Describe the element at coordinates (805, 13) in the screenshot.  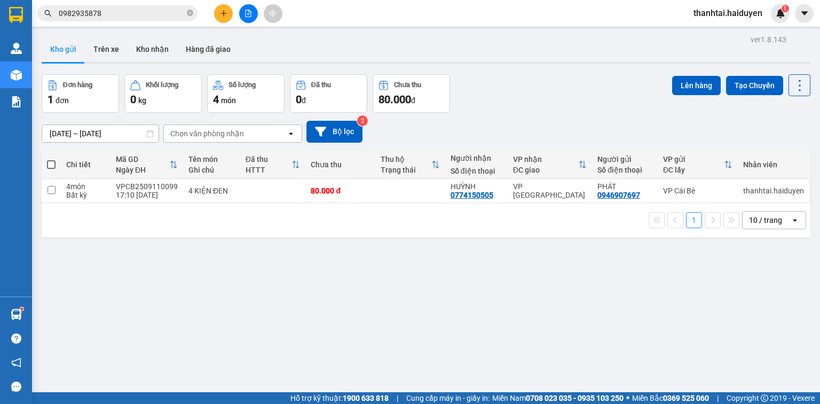
I see `span: caret-down` at that location.